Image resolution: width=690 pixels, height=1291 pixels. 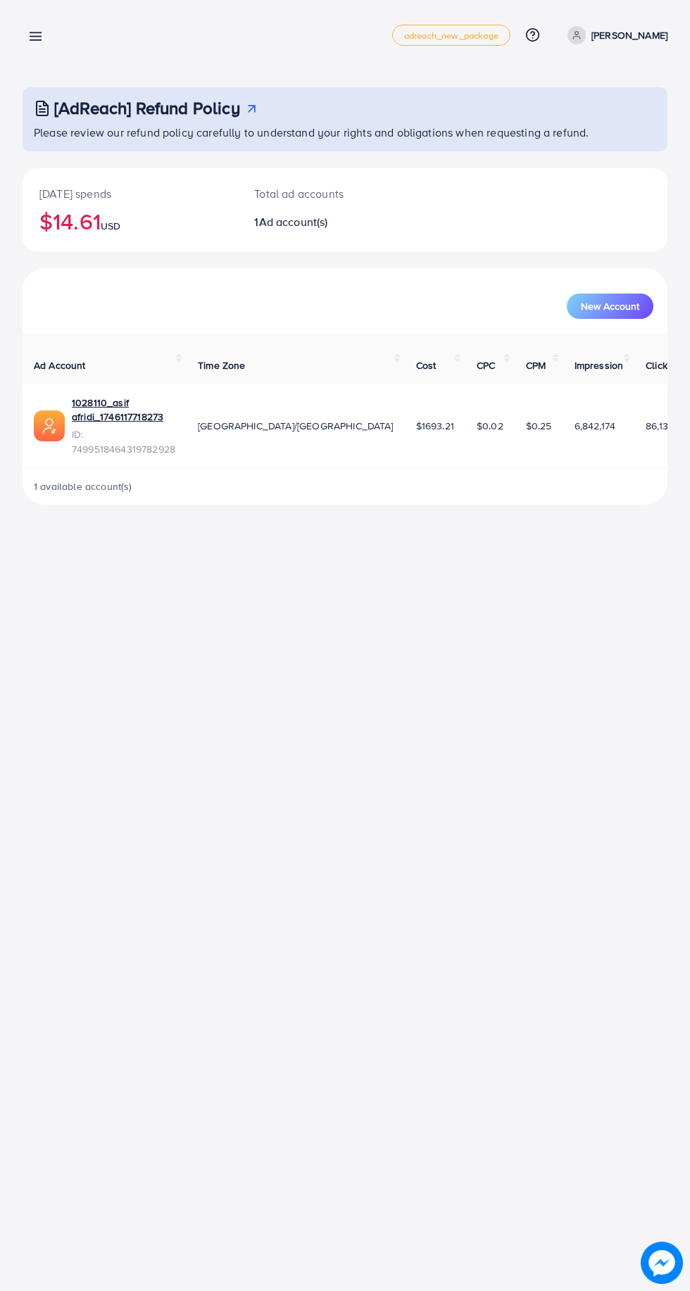 I want to click on span: New Account, so click(x=609, y=306).